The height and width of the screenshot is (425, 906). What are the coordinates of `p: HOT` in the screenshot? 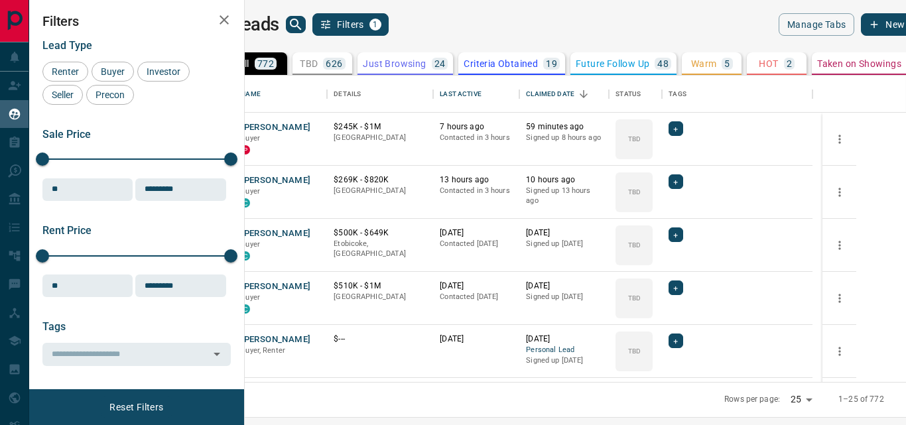 It's located at (768, 64).